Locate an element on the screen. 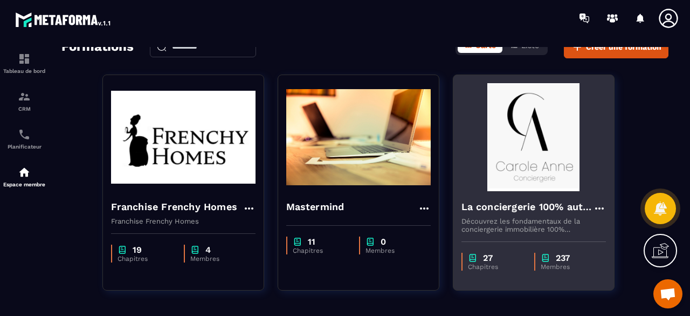 The image size is (690, 316). img: automations is located at coordinates (24, 172).